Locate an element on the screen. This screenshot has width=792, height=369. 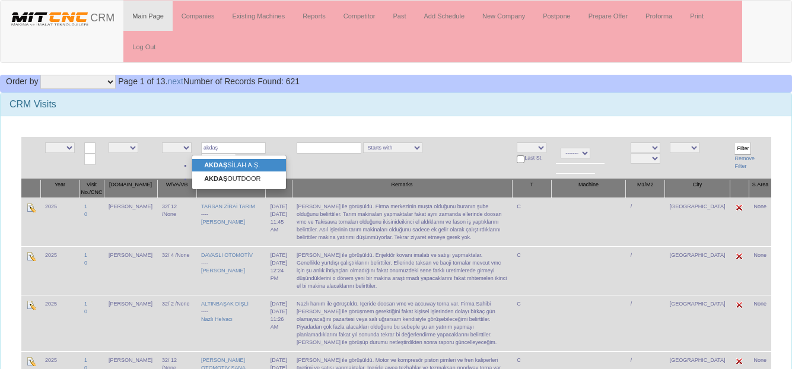
a: AKDAŞOUTDOOR is located at coordinates (239, 179).